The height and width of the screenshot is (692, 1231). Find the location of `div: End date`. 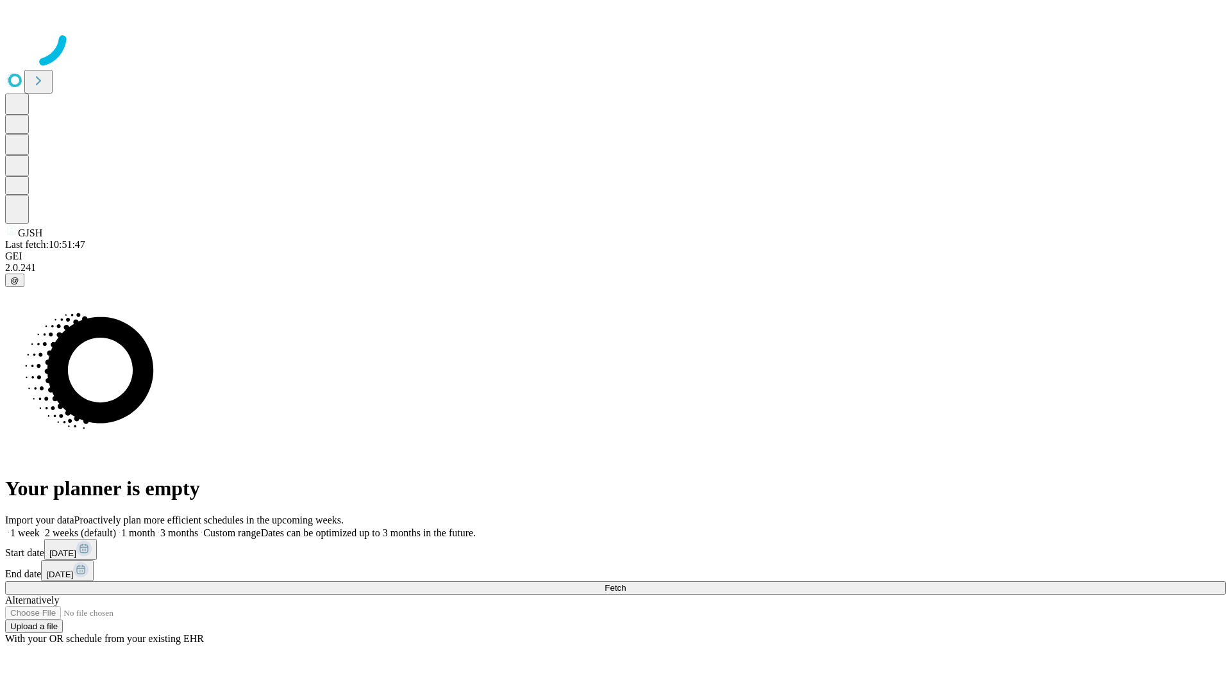

div: End date is located at coordinates (616, 571).